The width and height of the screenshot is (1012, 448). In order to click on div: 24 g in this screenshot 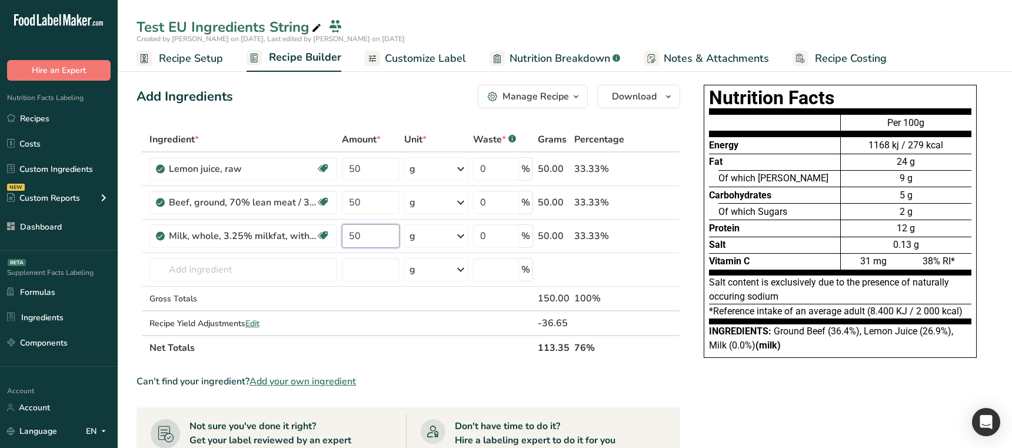, I will do `click(906, 162)`.